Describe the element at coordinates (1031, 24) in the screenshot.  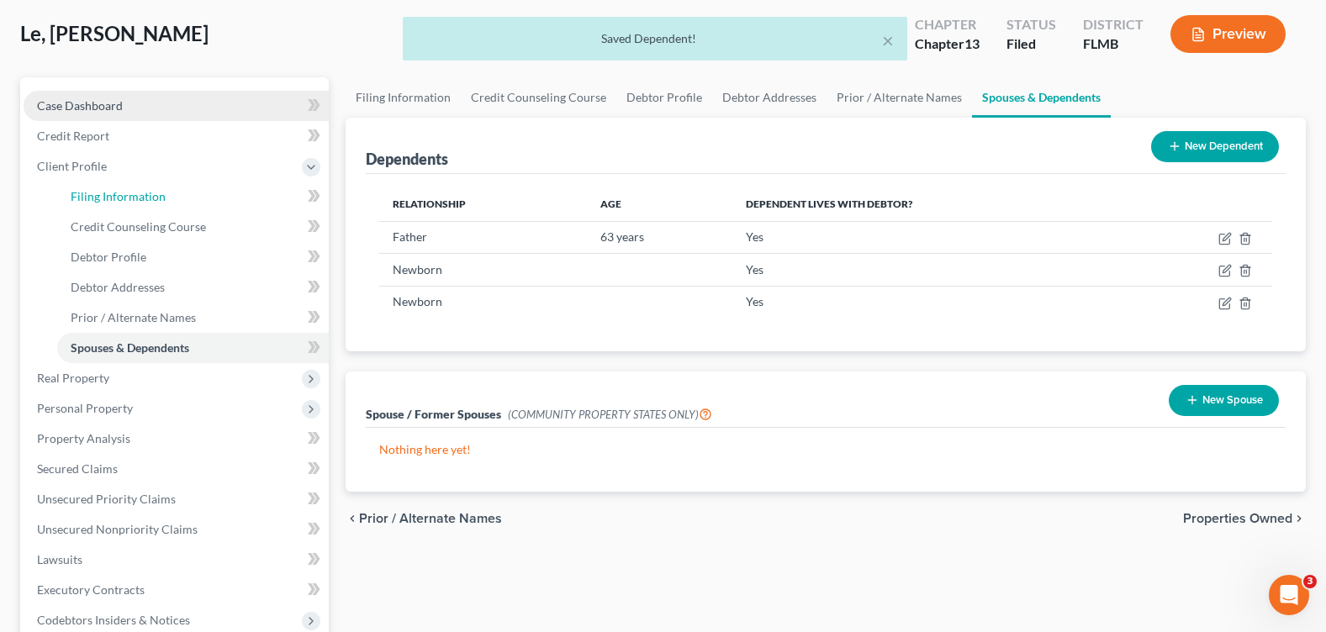
I see `div: Status` at that location.